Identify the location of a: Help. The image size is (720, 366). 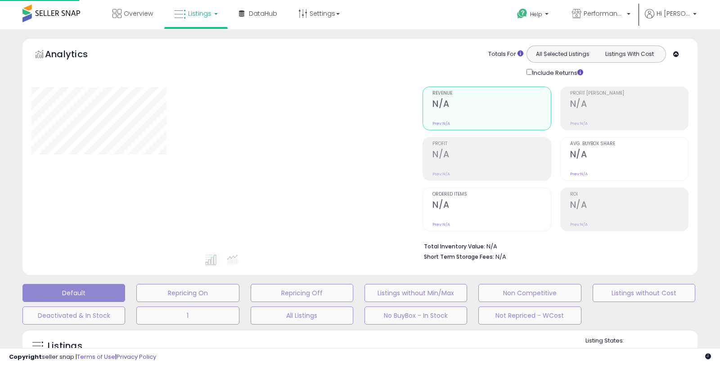
(534, 15).